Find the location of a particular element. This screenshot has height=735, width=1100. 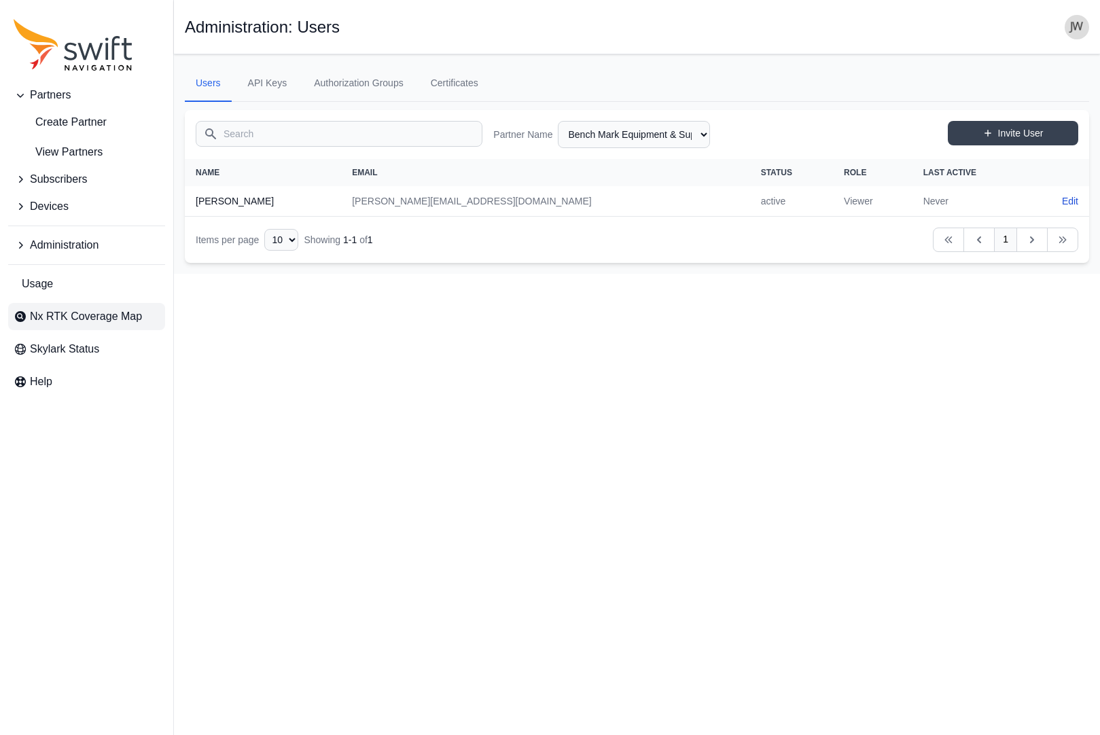

select: Display Limit is located at coordinates (281, 240).